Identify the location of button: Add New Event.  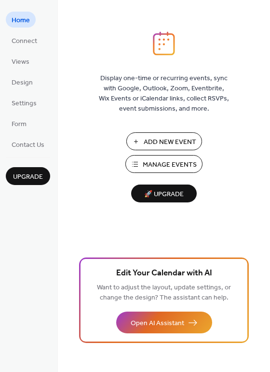
(164, 141).